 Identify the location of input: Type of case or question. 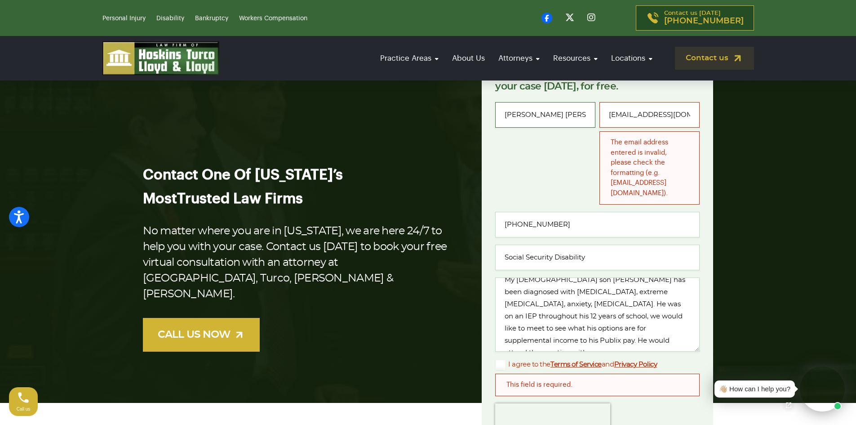
(597, 257).